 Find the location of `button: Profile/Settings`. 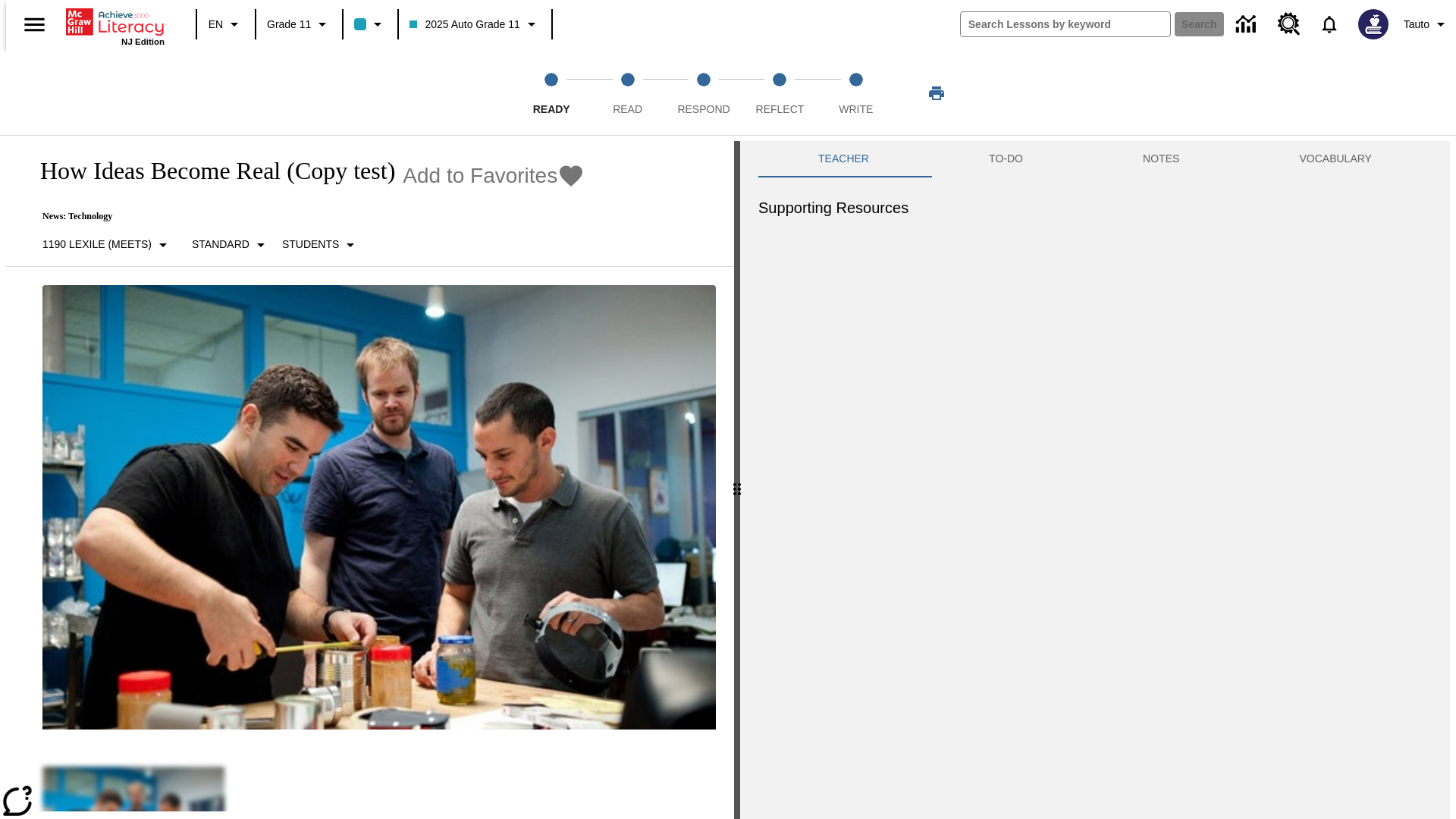

button: Profile/Settings is located at coordinates (1426, 24).